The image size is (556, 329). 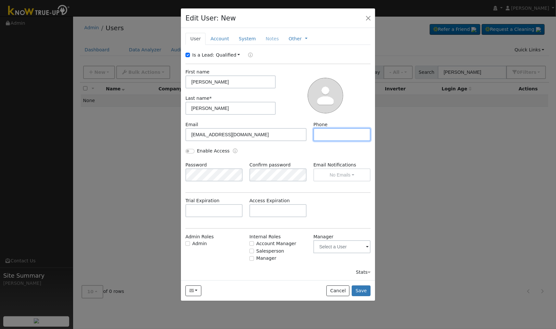 I want to click on label: Admin Roles, so click(x=200, y=237).